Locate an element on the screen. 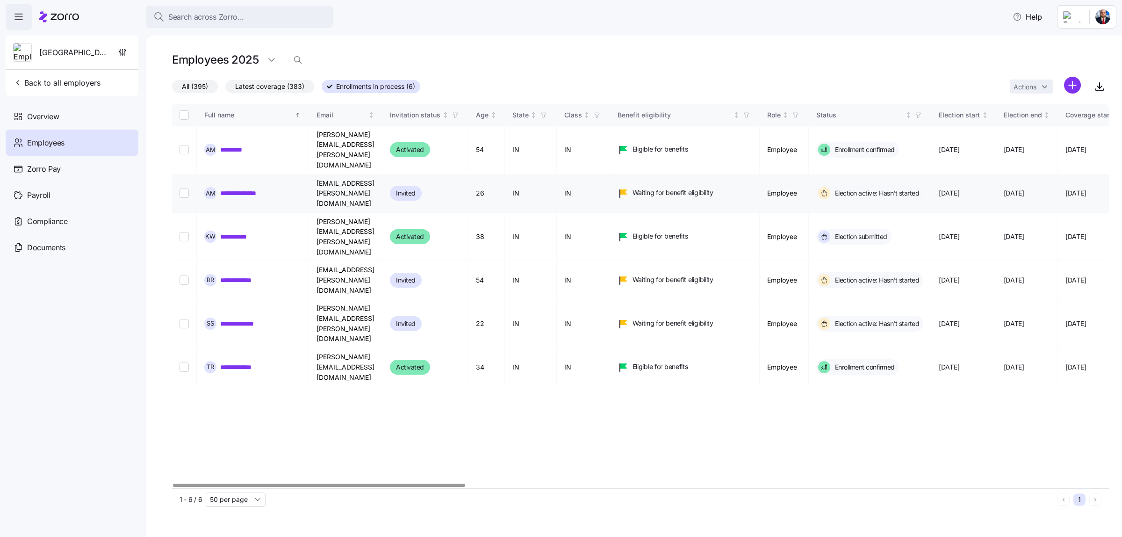 The height and width of the screenshot is (537, 1122). th: RoleNot sorted is located at coordinates (784, 115).